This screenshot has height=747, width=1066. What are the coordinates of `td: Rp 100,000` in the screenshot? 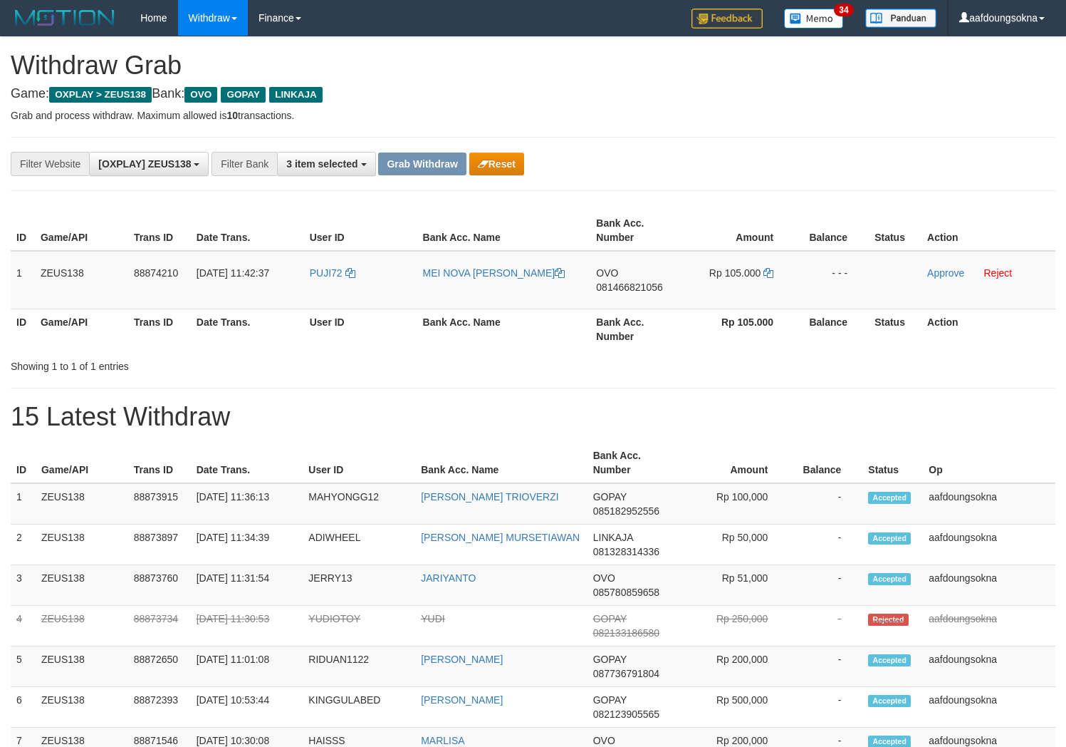 It's located at (735, 504).